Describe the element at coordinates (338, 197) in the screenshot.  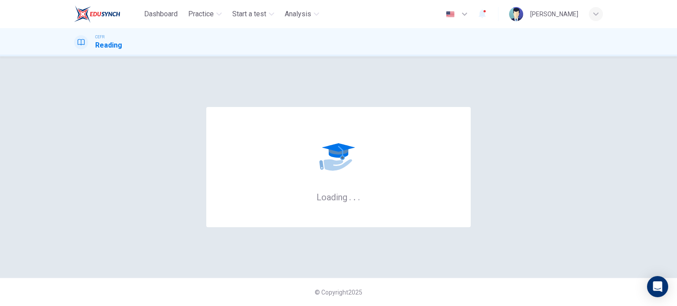
I see `h6: Loading` at that location.